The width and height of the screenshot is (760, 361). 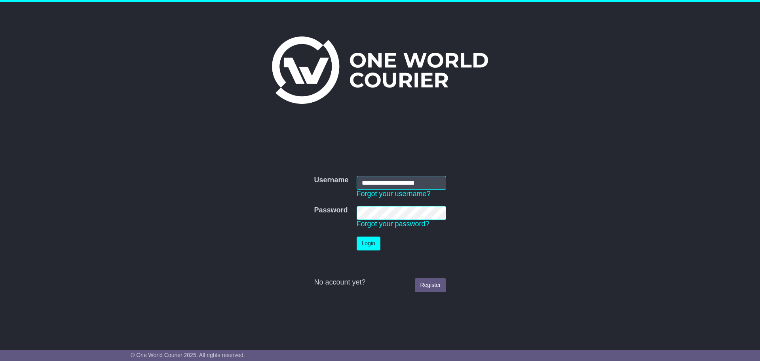 What do you see at coordinates (380, 282) in the screenshot?
I see `div: No account yet?` at bounding box center [380, 282].